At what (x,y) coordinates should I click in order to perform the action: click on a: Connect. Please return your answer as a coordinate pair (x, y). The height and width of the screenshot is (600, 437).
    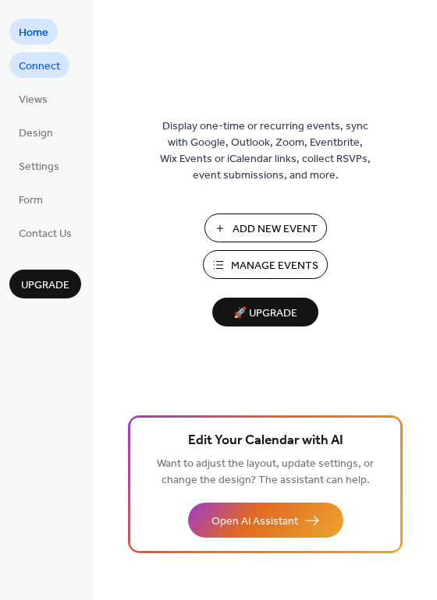
    Looking at the image, I should click on (39, 65).